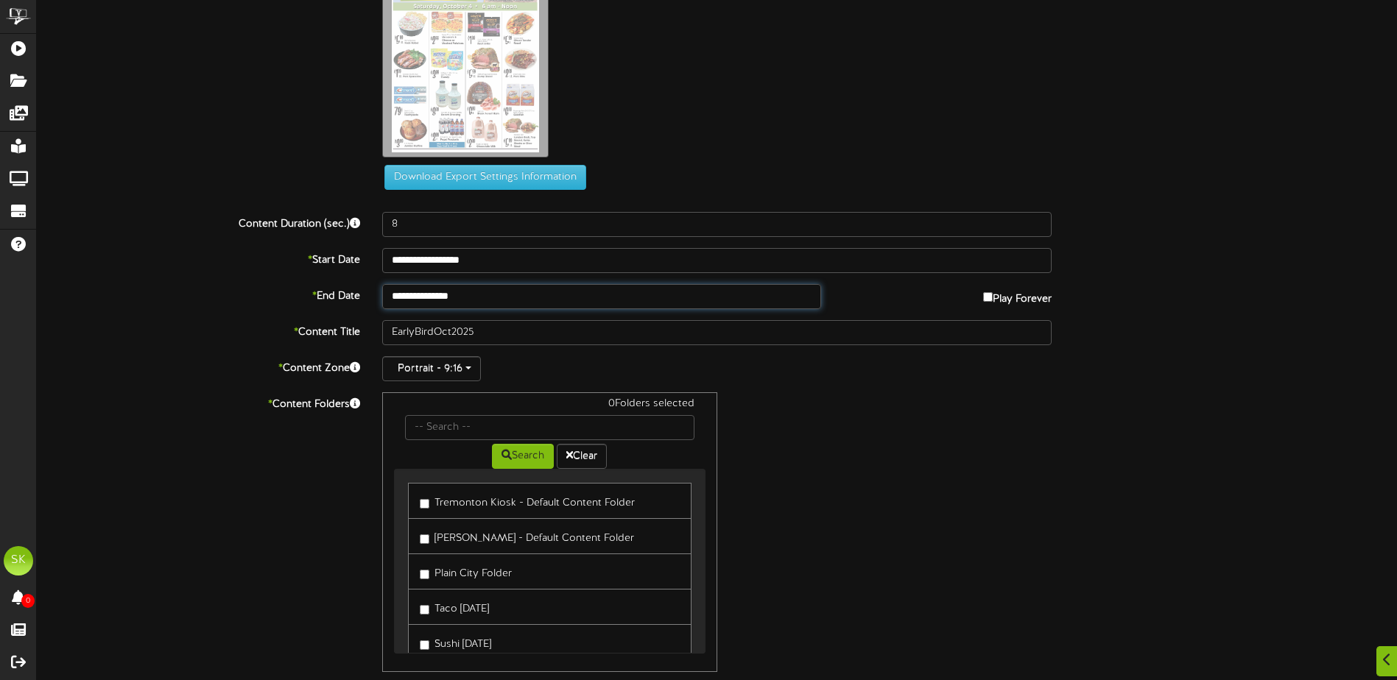 This screenshot has width=1397, height=680. I want to click on div: SK, so click(18, 561).